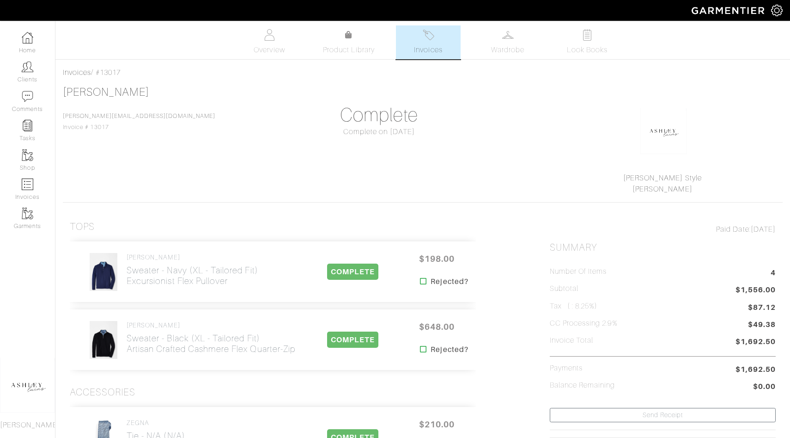  I want to click on img: garmentier-logo-header-white-b43fb05a5012e4ada735d5af1a66efaba907eab6374d6393d1fbf88cb4ef424d.png, so click(729, 10).